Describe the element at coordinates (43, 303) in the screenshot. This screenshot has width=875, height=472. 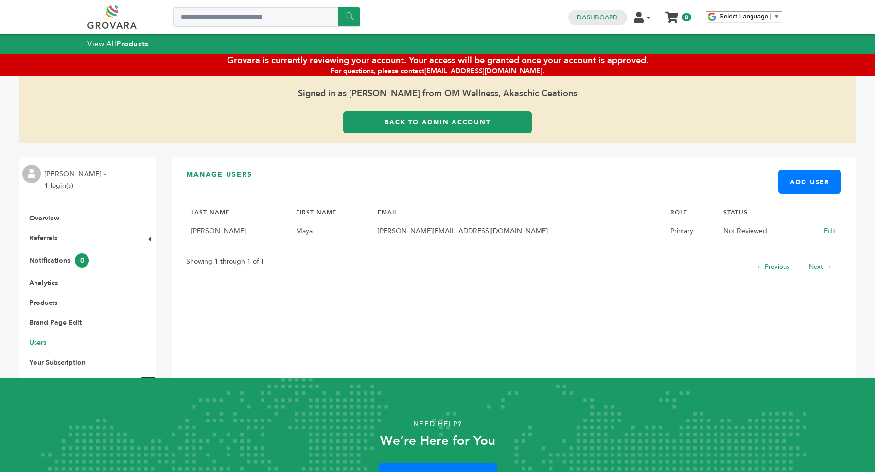
I see `a: Products` at that location.